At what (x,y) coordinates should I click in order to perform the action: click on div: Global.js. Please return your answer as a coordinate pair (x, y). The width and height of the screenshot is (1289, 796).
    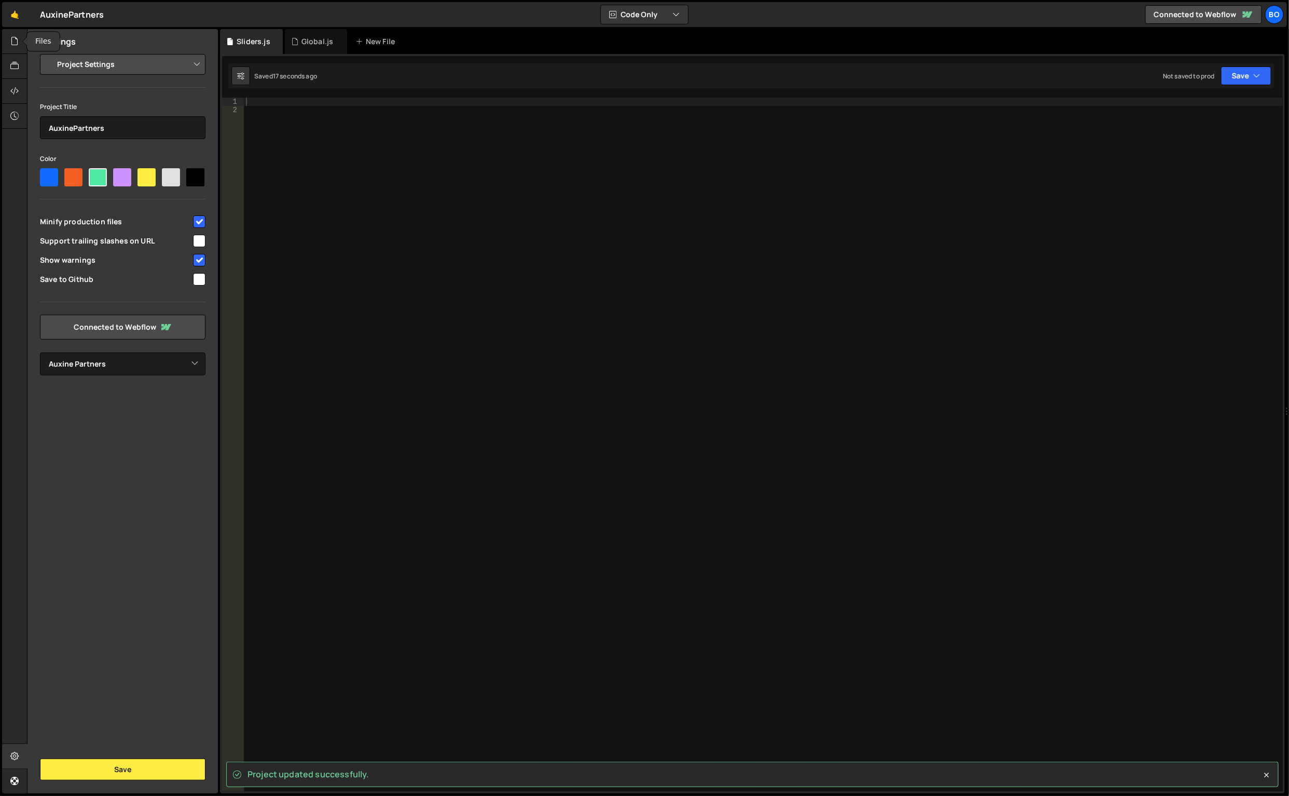
    Looking at the image, I should click on (317, 42).